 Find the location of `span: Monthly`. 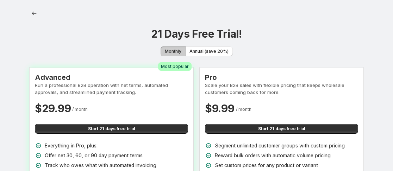

span: Monthly is located at coordinates (173, 51).